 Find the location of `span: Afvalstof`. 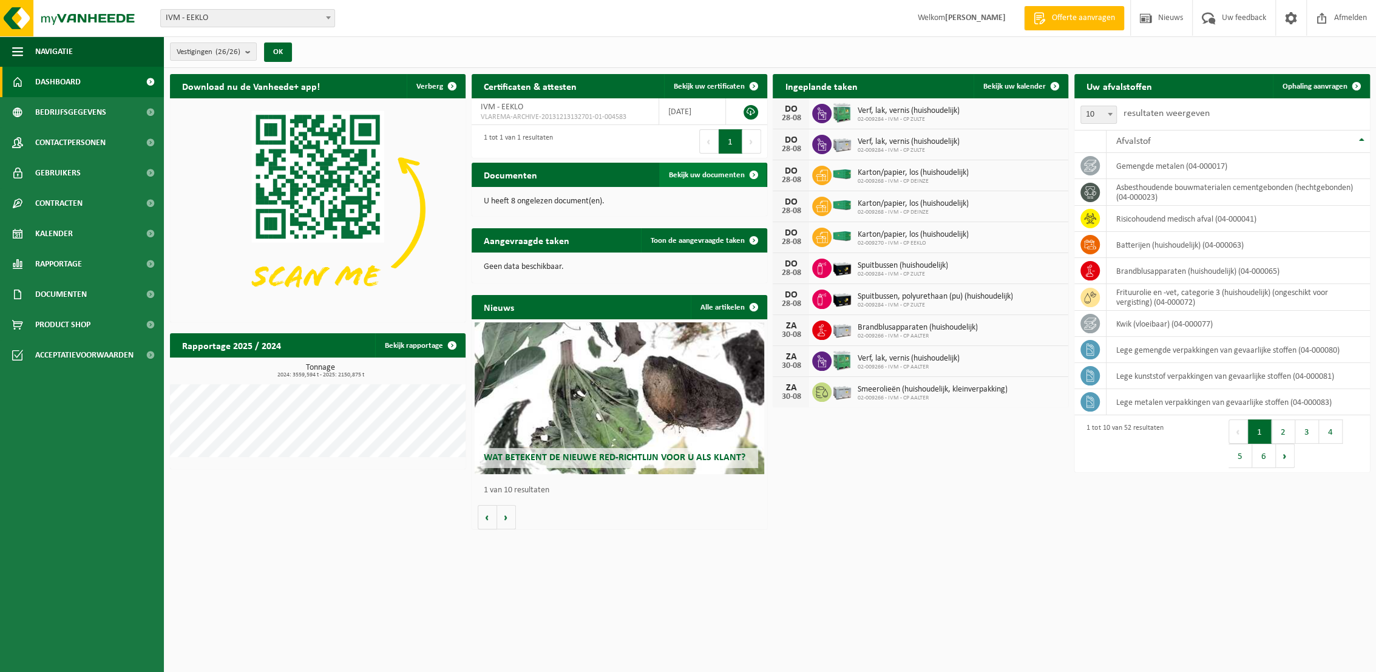

span: Afvalstof is located at coordinates (1132, 141).